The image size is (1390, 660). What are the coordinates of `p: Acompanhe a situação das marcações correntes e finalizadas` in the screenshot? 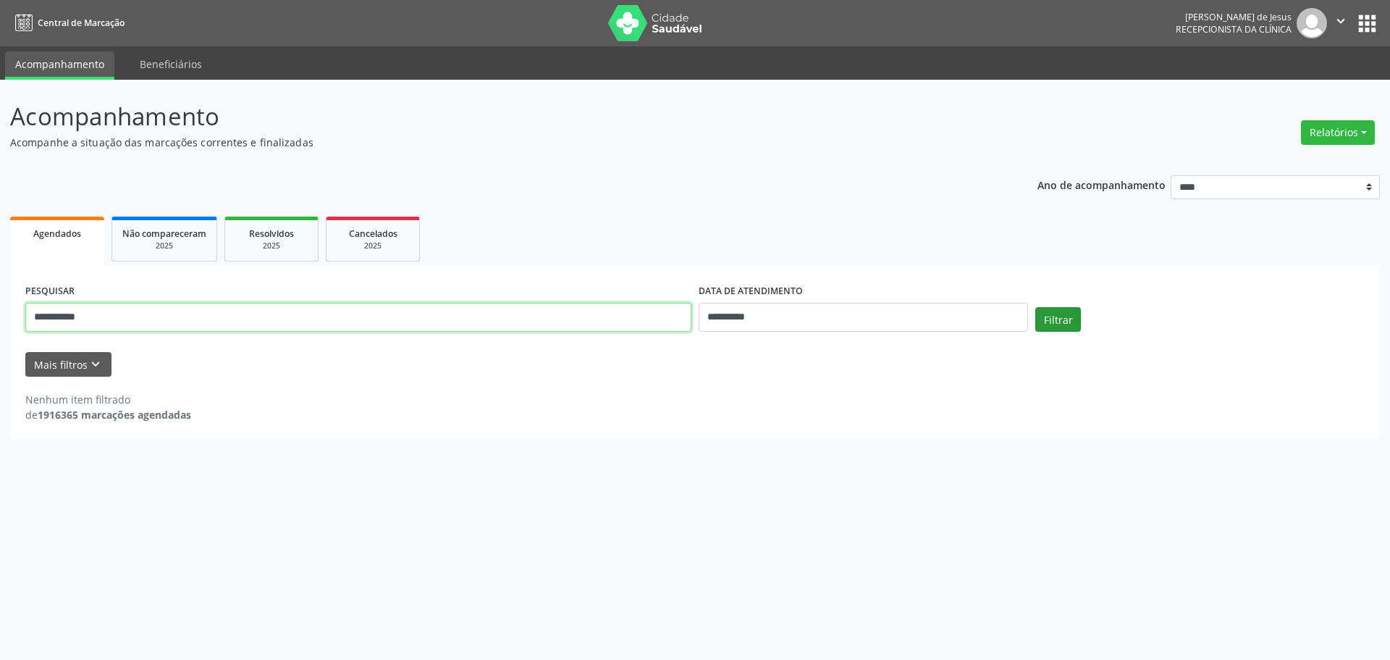 It's located at (489, 142).